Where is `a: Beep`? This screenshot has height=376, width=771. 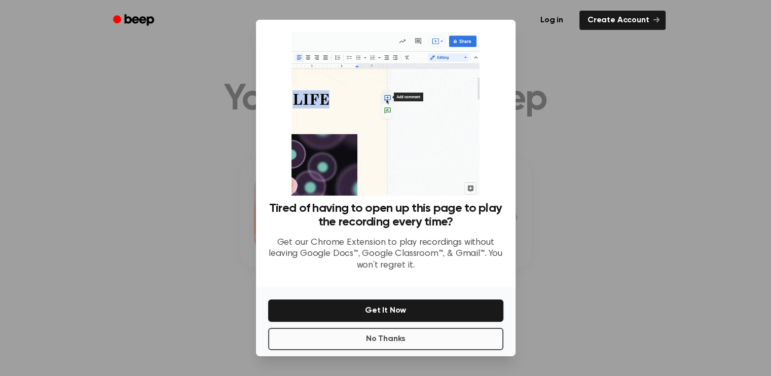
a: Beep is located at coordinates (134, 20).